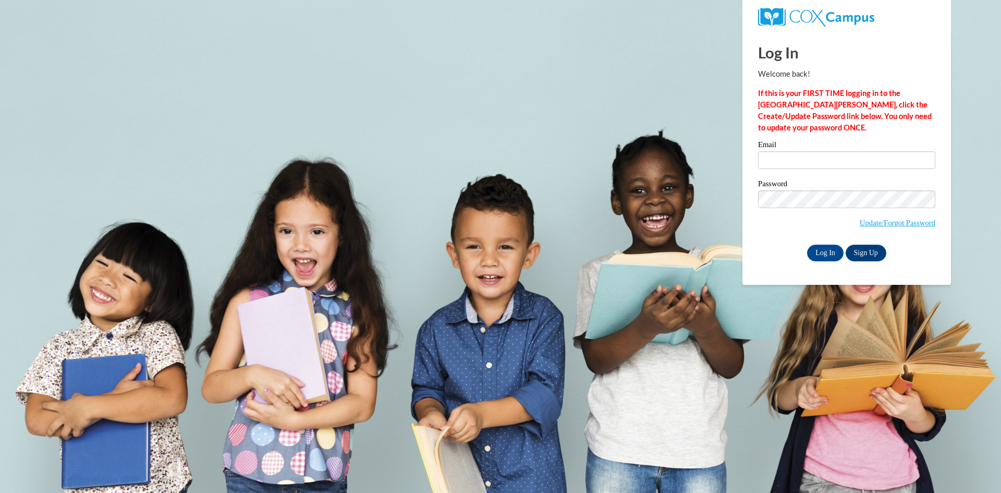 The image size is (1001, 493). What do you see at coordinates (816, 16) in the screenshot?
I see `a: COX Campus` at bounding box center [816, 16].